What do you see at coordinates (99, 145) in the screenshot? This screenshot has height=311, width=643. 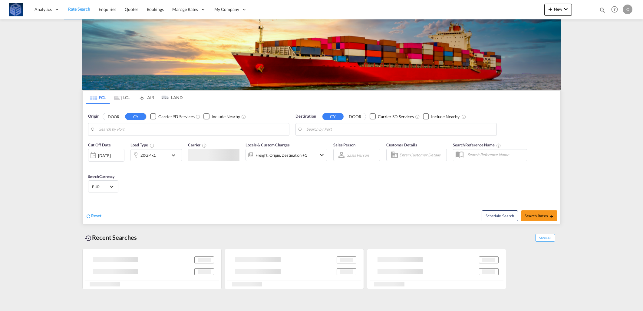 I see `span: Cut Off Date` at bounding box center [99, 145].